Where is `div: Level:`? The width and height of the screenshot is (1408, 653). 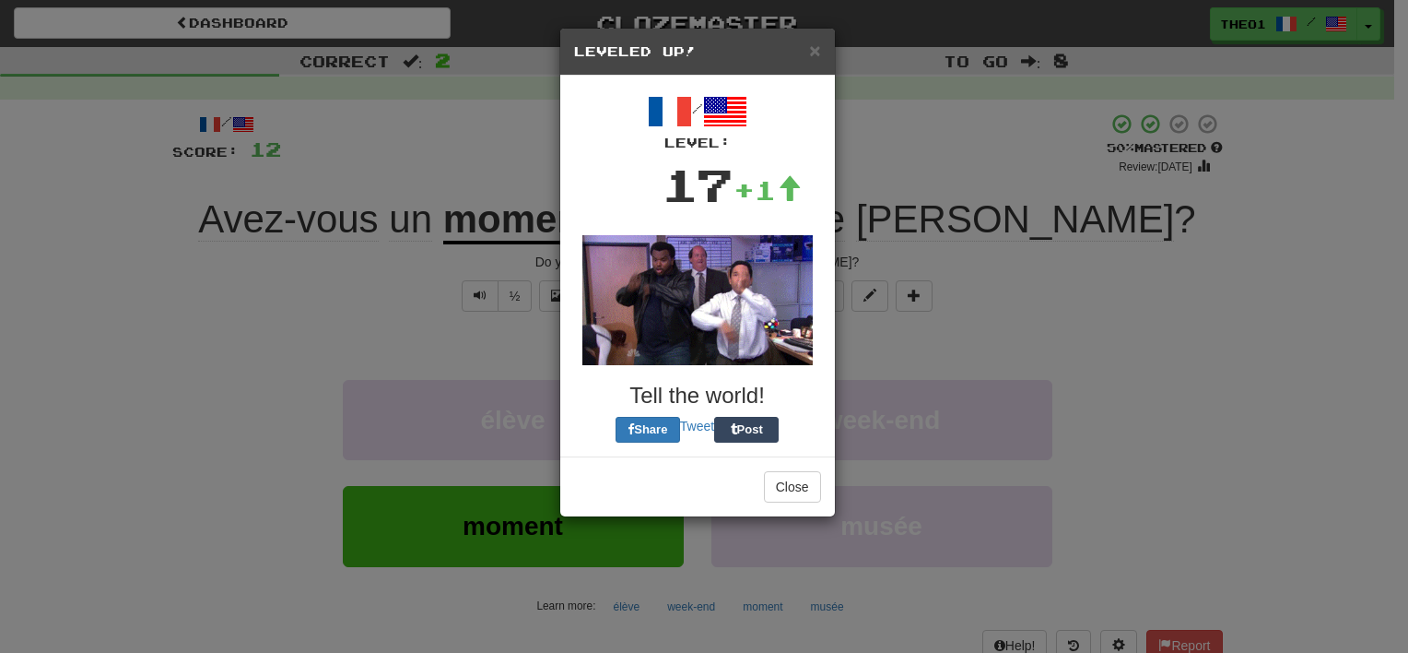
div: Level: is located at coordinates (698, 143).